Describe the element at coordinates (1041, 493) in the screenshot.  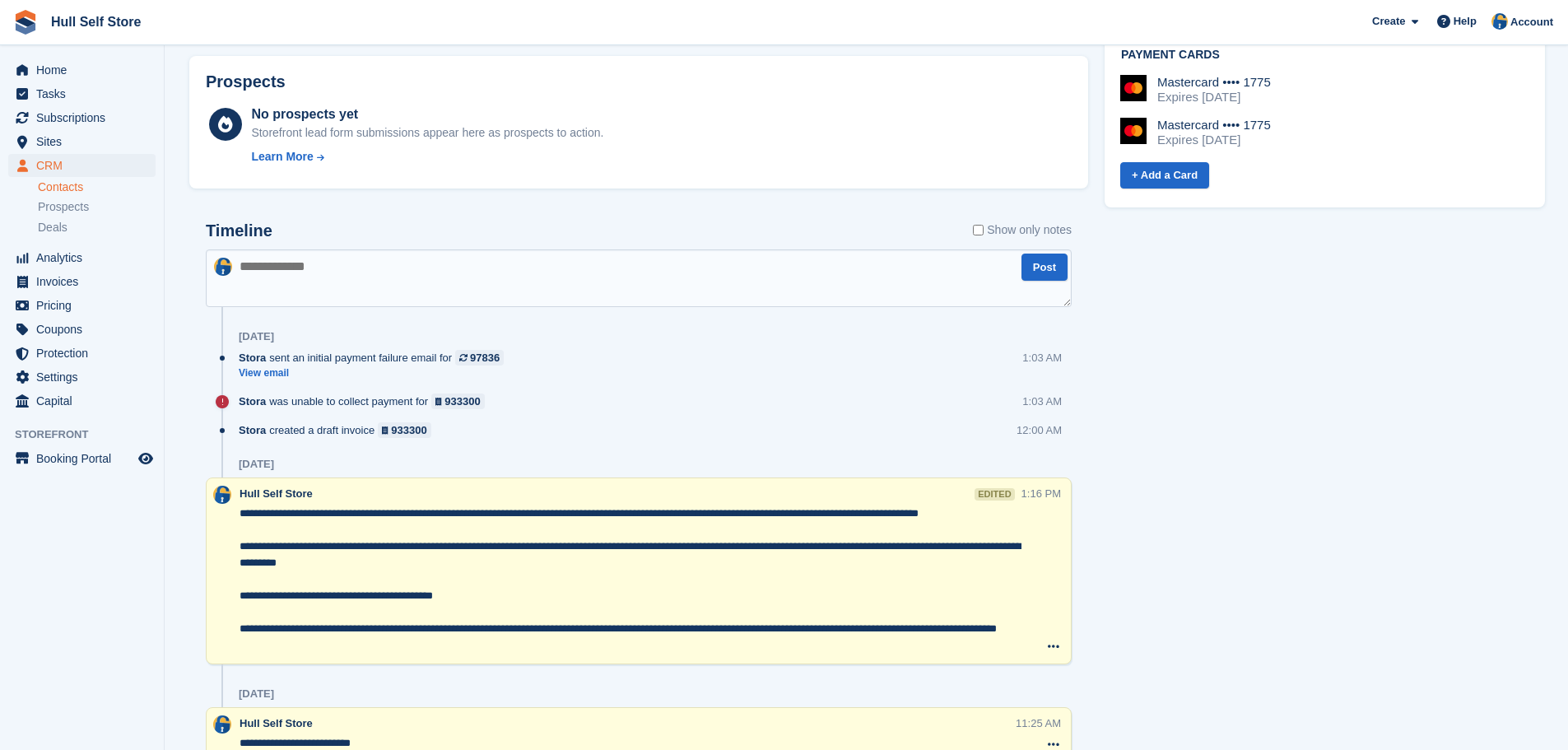
I see `div: 1:16 PM` at that location.